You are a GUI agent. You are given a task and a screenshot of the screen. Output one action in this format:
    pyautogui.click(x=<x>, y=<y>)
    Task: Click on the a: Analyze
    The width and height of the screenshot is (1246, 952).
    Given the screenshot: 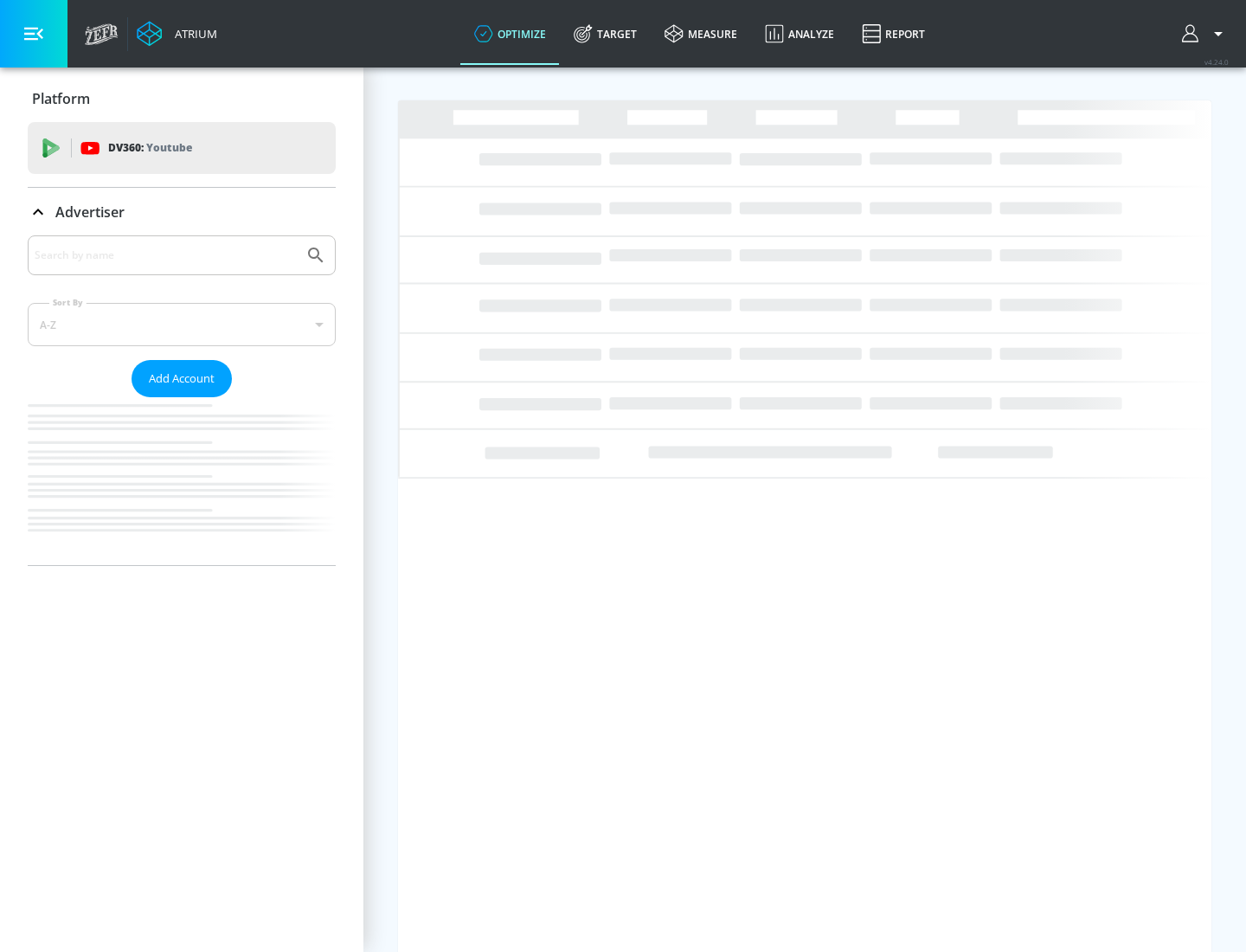 What is the action you would take?
    pyautogui.click(x=799, y=34)
    